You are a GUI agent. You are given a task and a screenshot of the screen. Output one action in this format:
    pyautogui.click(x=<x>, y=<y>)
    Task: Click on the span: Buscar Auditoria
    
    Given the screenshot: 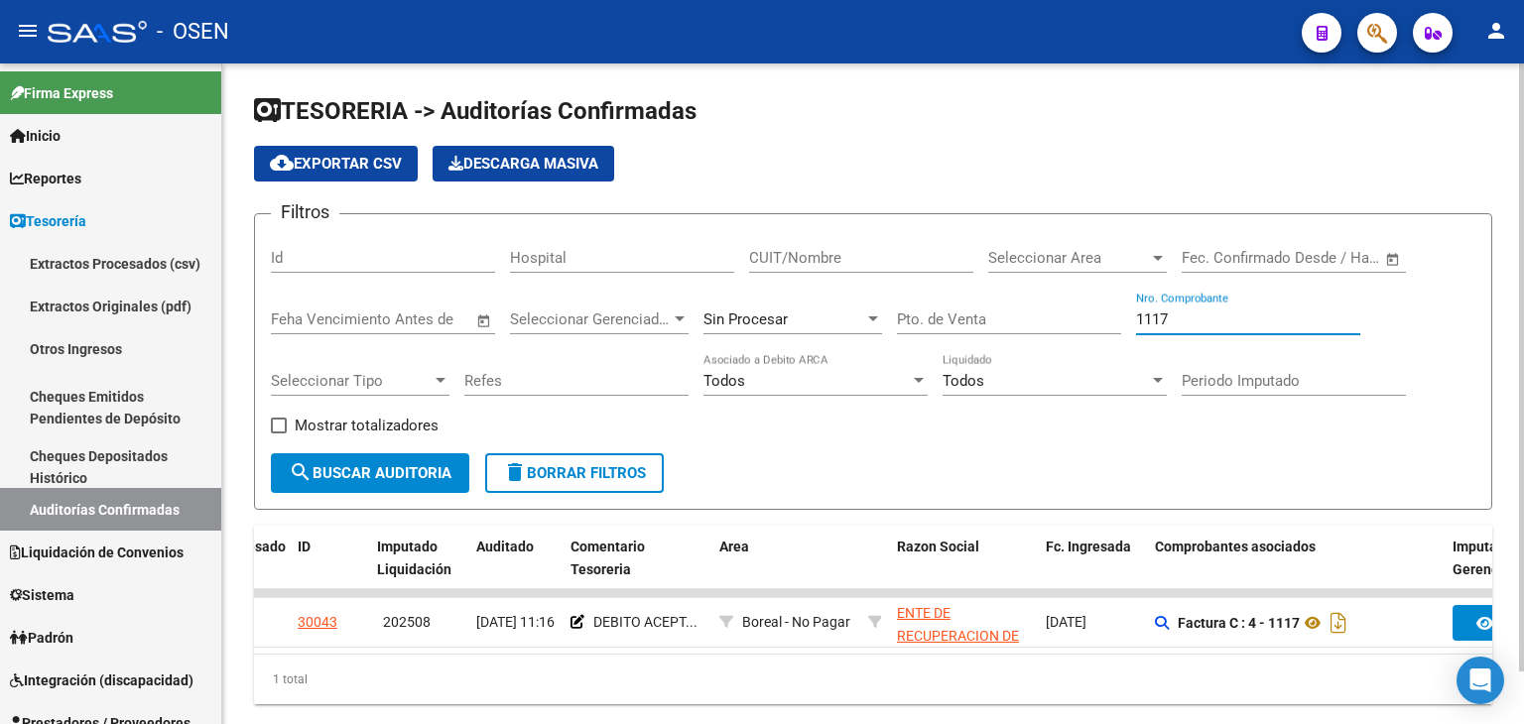 What is the action you would take?
    pyautogui.click(x=370, y=473)
    